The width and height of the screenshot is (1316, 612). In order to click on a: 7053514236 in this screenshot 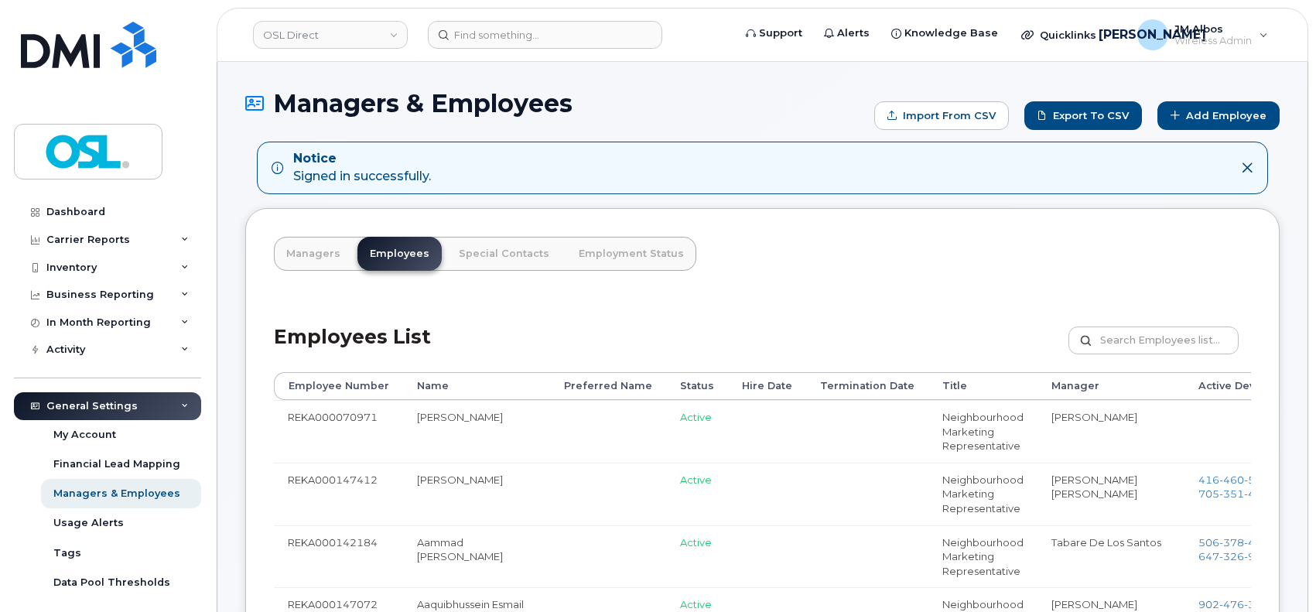, I will do `click(1237, 494)`.